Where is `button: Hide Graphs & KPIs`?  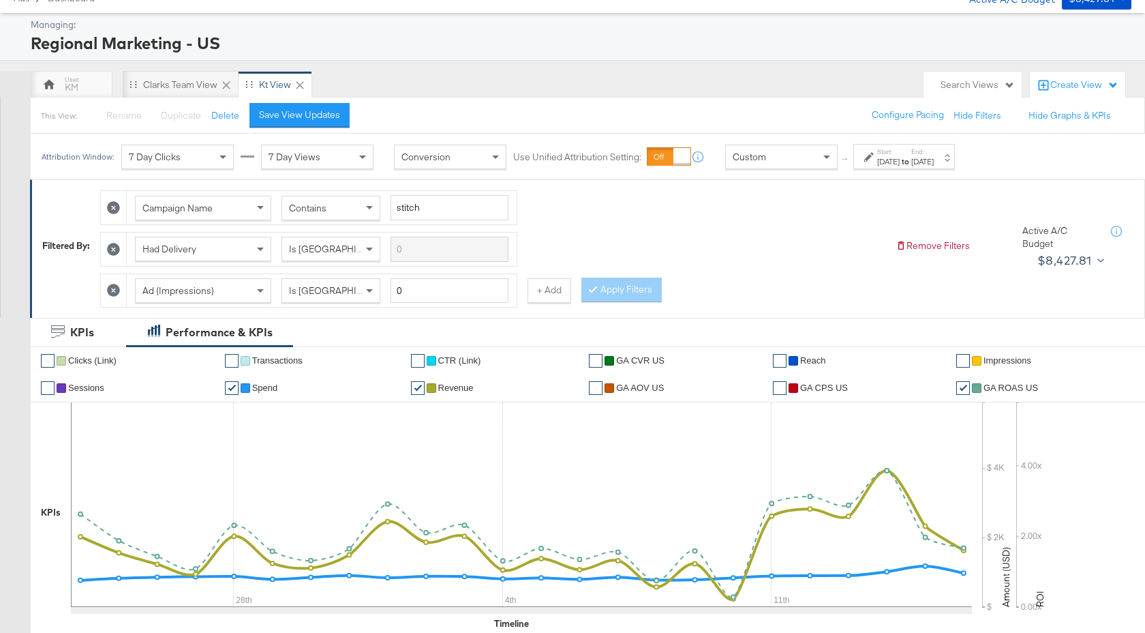 button: Hide Graphs & KPIs is located at coordinates (1070, 115).